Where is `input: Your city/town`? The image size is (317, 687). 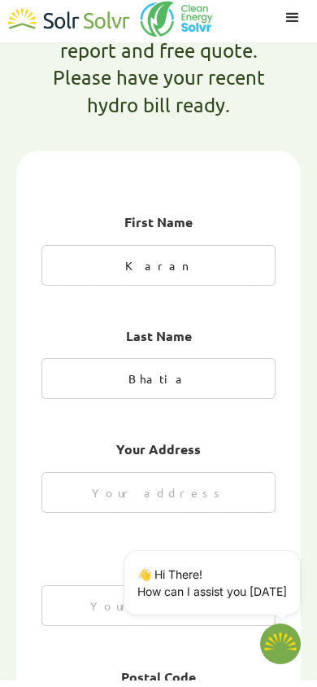 input: Your city/town is located at coordinates (159, 612).